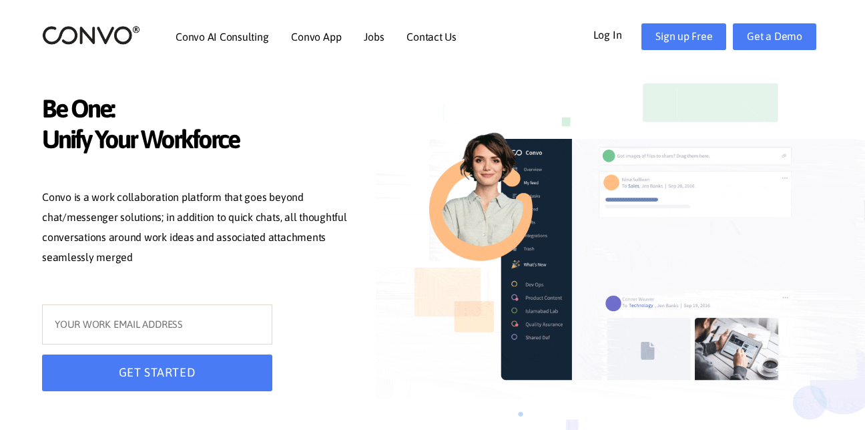 This screenshot has height=430, width=865. Describe the element at coordinates (199, 110) in the screenshot. I see `span: Be One:` at that location.